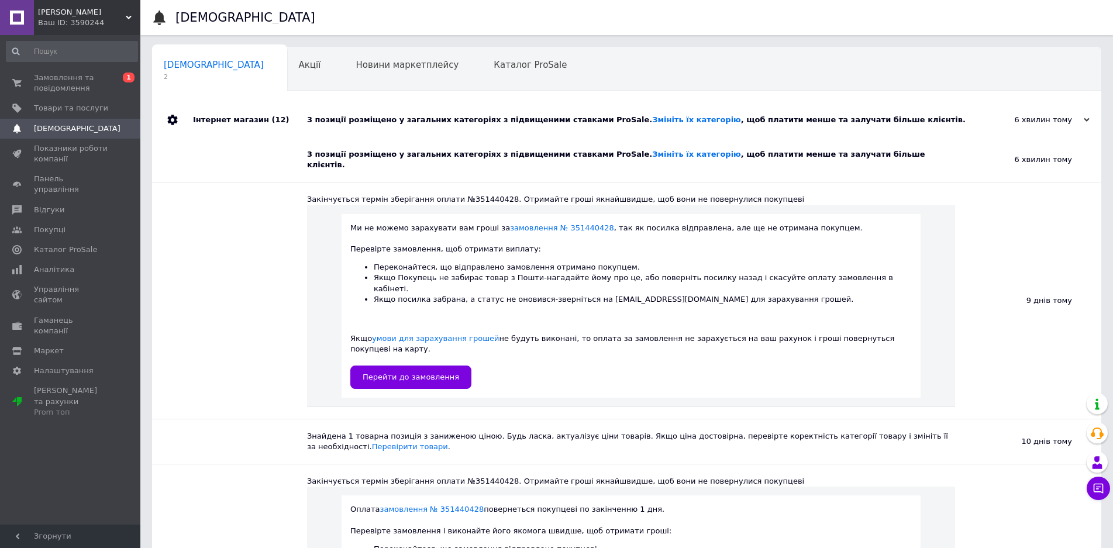 Image resolution: width=1113 pixels, height=548 pixels. I want to click on span: Товари та послуги, so click(71, 108).